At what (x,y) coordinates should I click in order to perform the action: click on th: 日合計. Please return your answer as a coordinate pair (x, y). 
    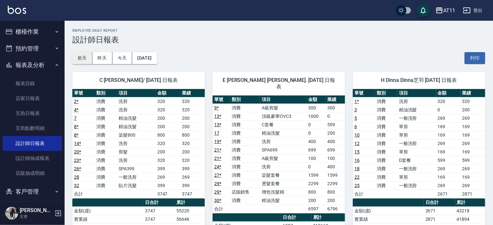
    Looking at the image, I should click on (296, 217).